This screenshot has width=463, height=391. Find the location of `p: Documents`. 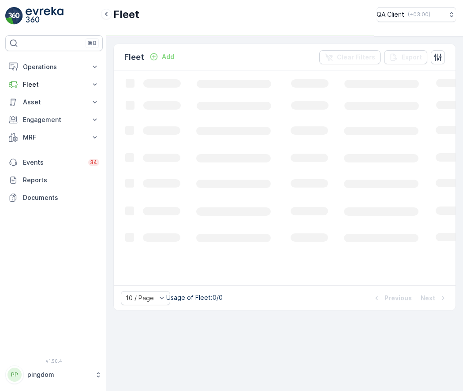

p: Documents is located at coordinates (61, 198).